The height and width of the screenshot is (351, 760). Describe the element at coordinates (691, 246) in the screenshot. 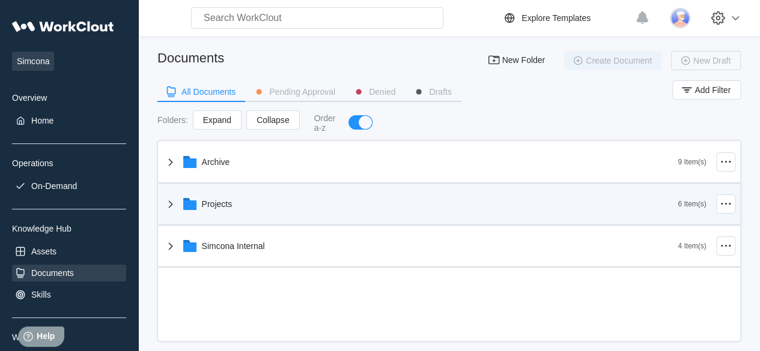

I see `div: 4 Item(s)` at that location.